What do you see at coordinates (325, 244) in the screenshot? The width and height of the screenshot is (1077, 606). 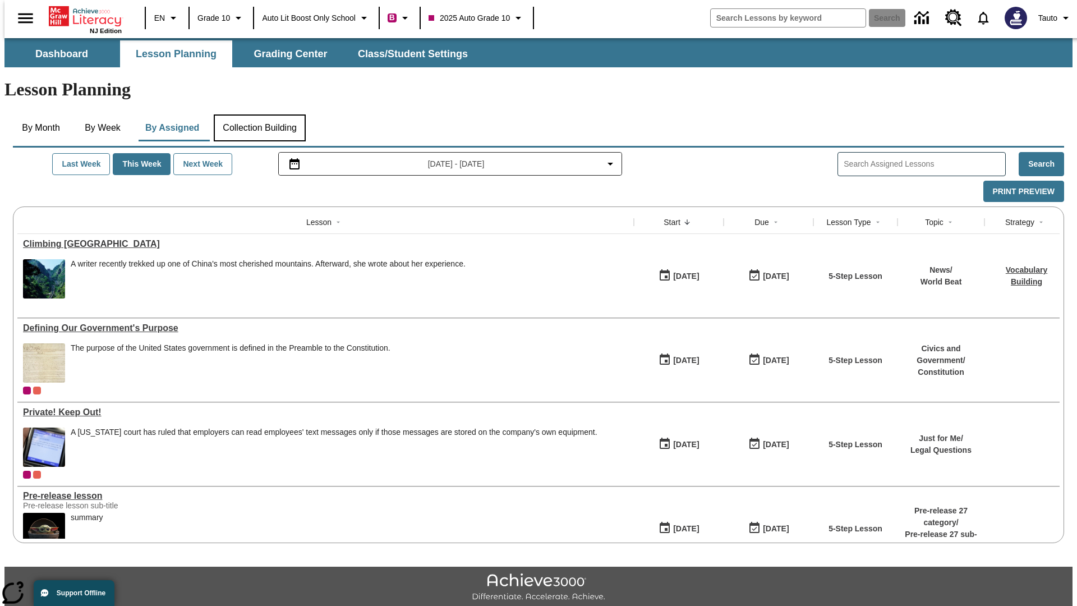 I see `div: Climbing Mount Tai` at bounding box center [325, 244].